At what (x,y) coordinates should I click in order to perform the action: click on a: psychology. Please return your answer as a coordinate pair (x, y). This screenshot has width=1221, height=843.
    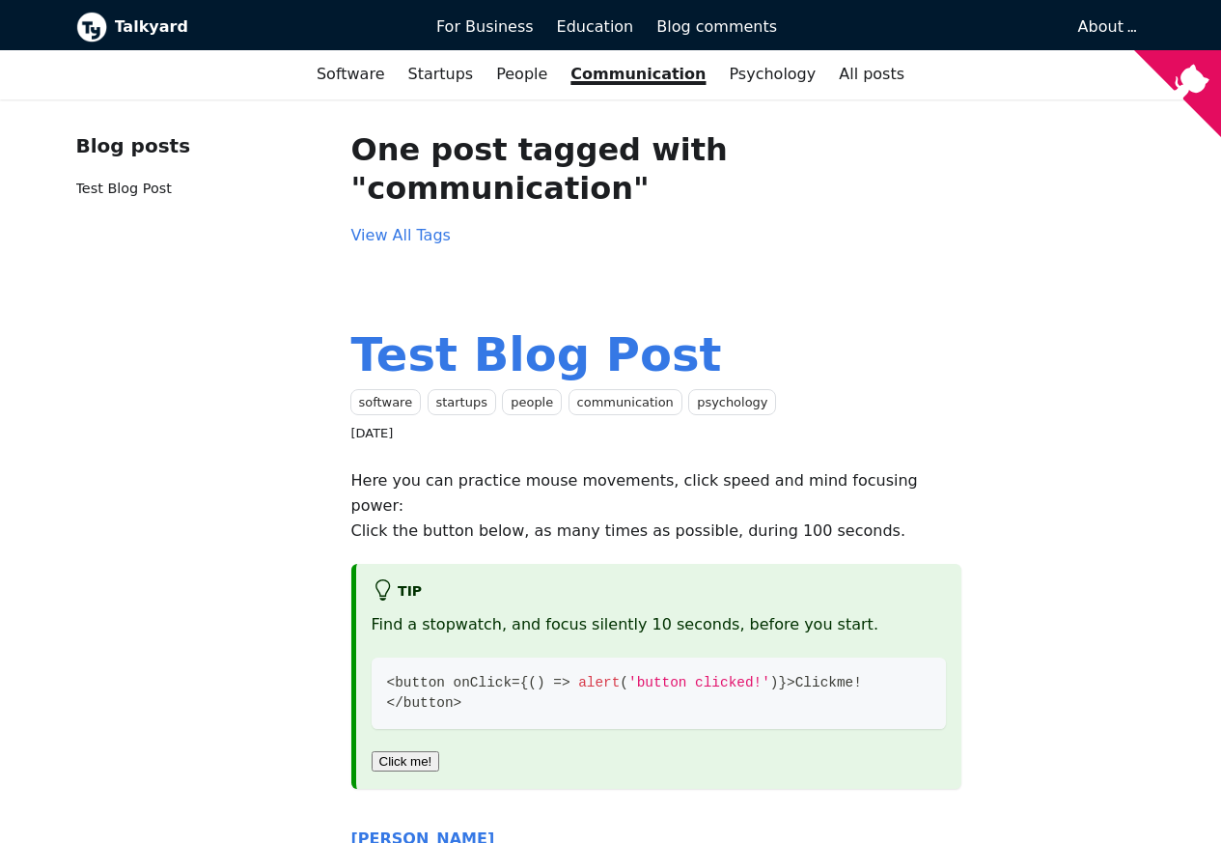
    Looking at the image, I should click on (732, 402).